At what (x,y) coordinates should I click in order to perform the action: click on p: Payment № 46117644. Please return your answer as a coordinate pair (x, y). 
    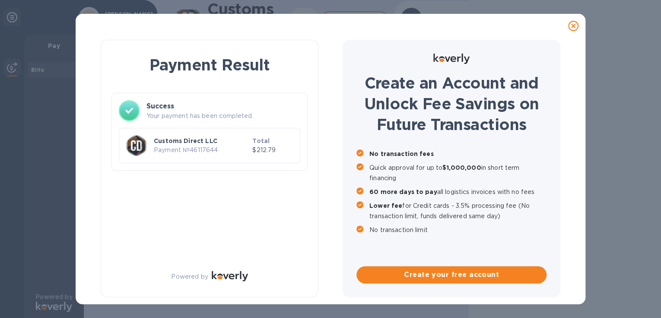
    Looking at the image, I should click on (201, 150).